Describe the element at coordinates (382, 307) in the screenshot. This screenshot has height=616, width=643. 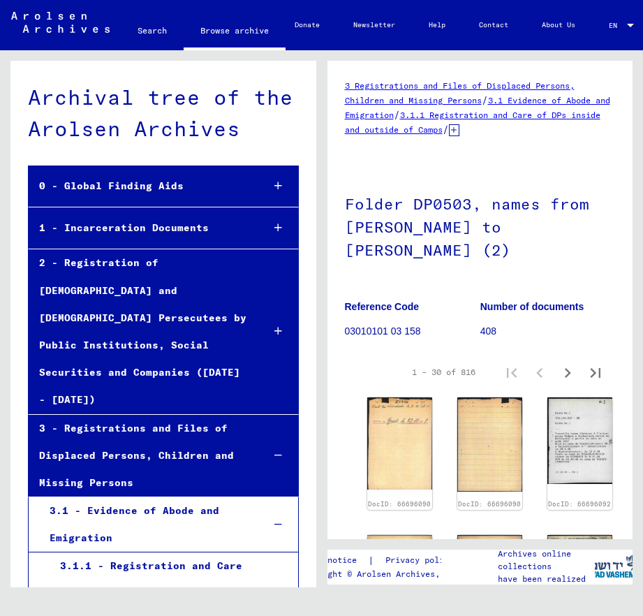
I see `b: Reference Code` at that location.